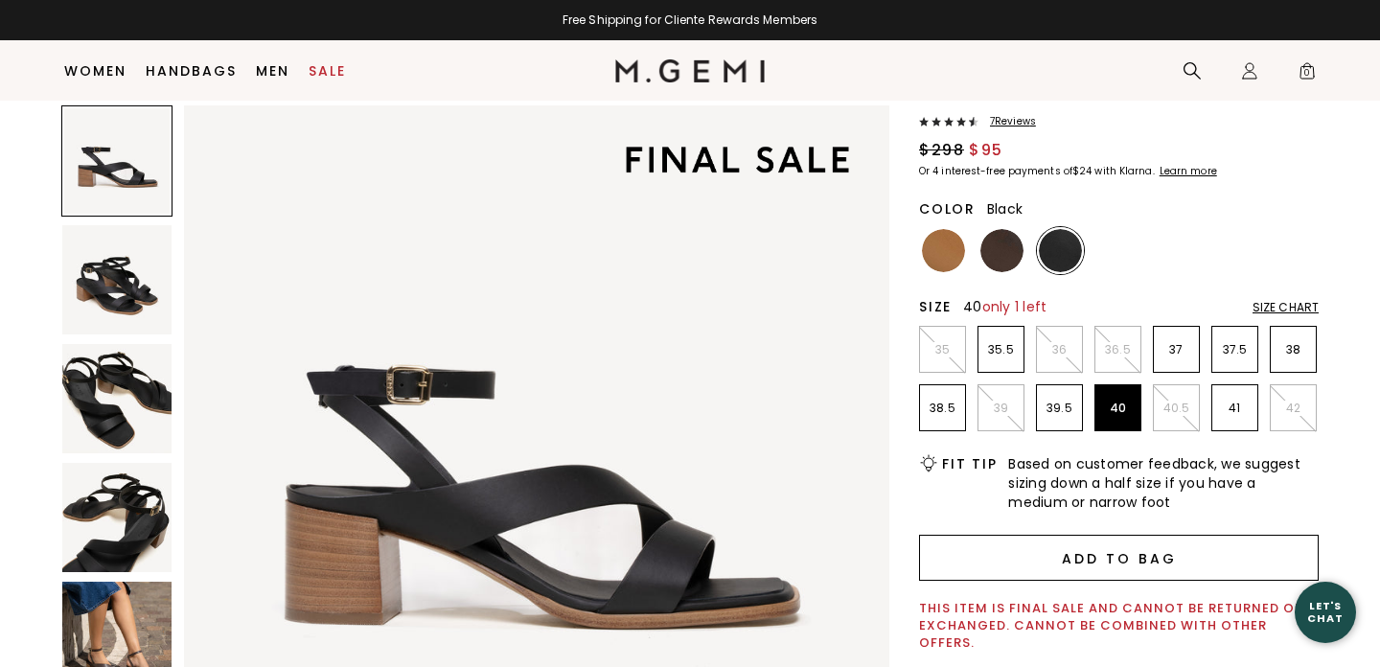  Describe the element at coordinates (943, 250) in the screenshot. I see `img: Tan` at that location.